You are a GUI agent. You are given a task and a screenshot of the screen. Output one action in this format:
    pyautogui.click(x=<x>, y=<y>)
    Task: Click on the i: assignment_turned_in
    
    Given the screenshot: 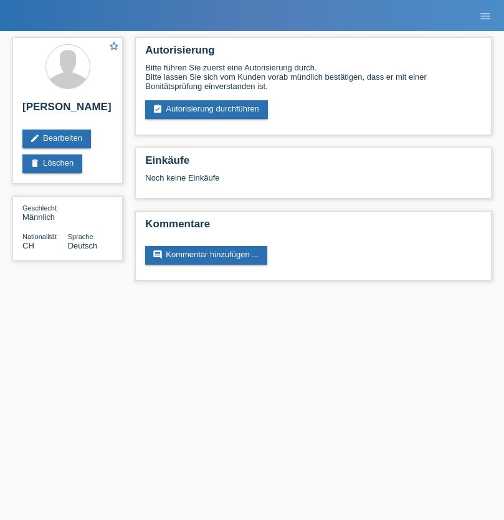 What is the action you would take?
    pyautogui.click(x=157, y=109)
    